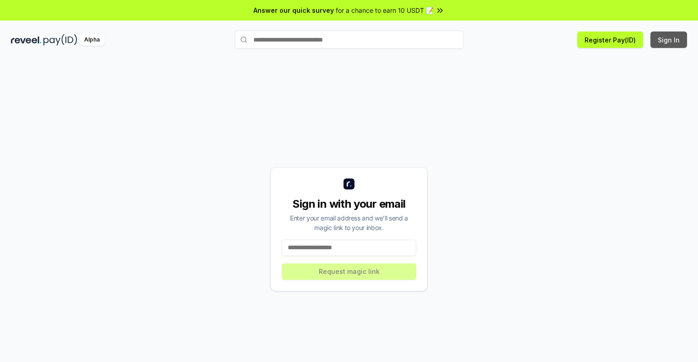 The width and height of the screenshot is (698, 362). I want to click on span: for a chance to earn 10 USDT 📝, so click(384, 10).